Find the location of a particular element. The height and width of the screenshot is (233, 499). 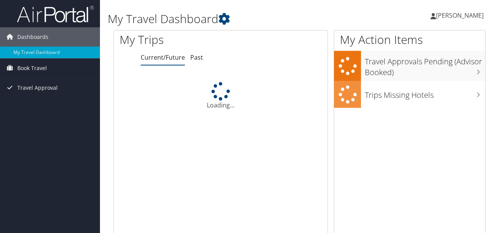

img: airportal-logo.png is located at coordinates (55, 14).